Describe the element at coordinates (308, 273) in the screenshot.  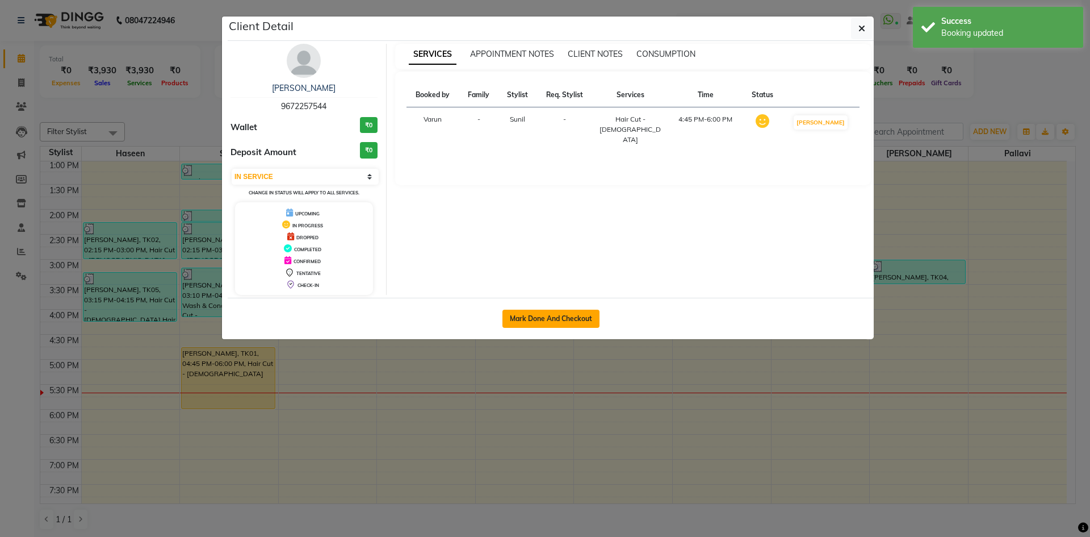
I see `span: TENTATIVE` at that location.